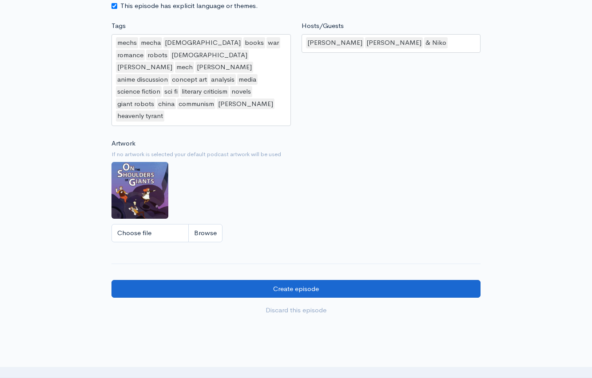 The image size is (592, 378). I want to click on div: novels, so click(241, 91).